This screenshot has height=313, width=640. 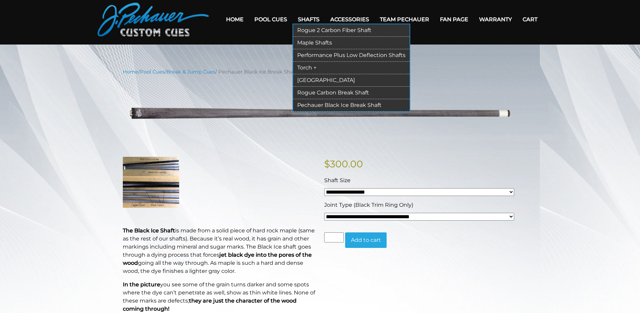 I want to click on strong: they are just the character of the wood coming through!, so click(x=209, y=305).